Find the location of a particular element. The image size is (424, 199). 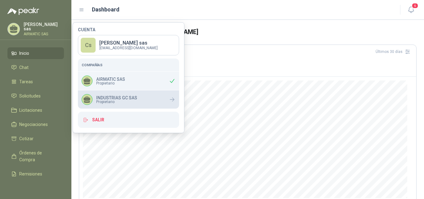

h5: Compañías is located at coordinates (128, 65).